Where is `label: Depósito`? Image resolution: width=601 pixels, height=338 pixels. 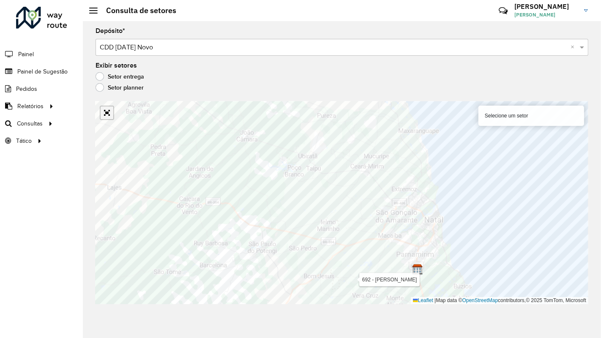
label: Depósito is located at coordinates (110, 31).